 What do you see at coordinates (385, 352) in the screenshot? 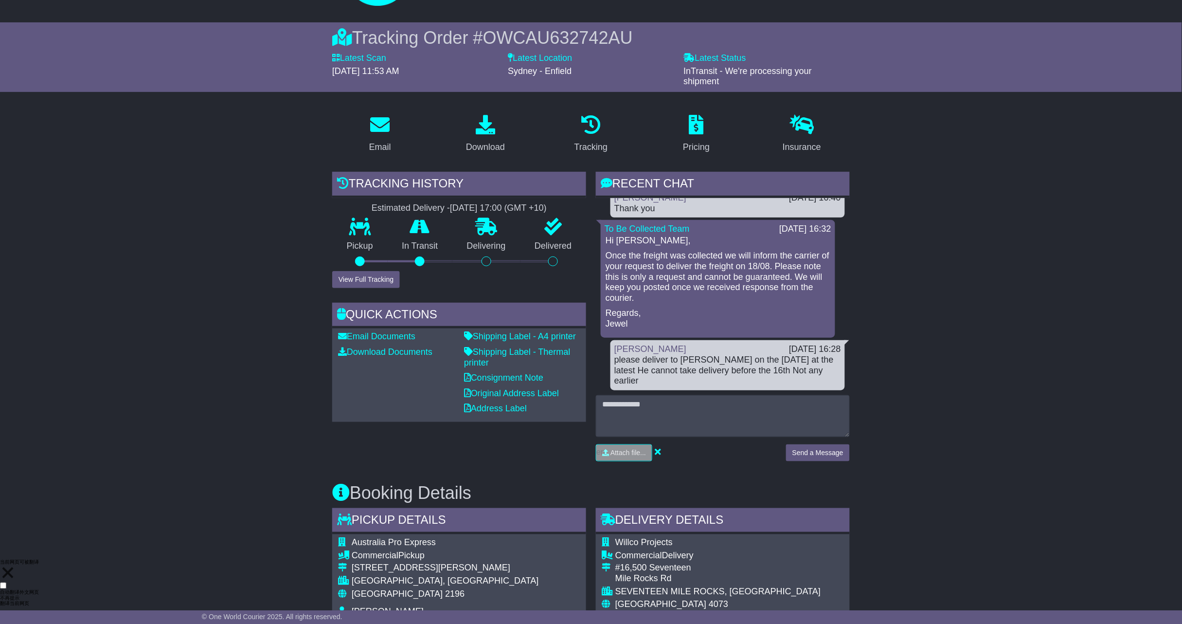
I see `a: Download Documents` at bounding box center [385, 352].